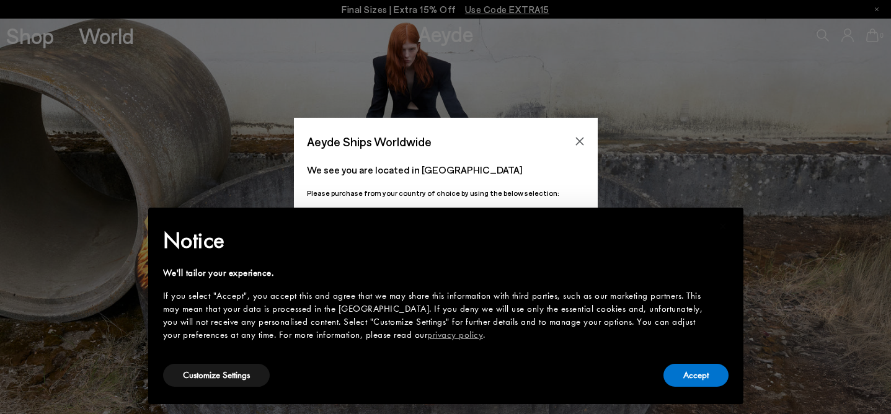 The height and width of the screenshot is (414, 891). What do you see at coordinates (455, 335) in the screenshot?
I see `a: privacy policy` at bounding box center [455, 335].